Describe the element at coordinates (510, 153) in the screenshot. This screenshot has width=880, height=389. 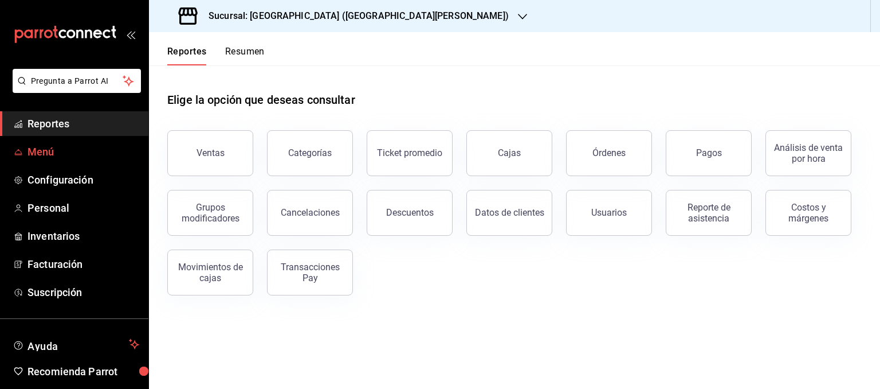
I see `button: Cajas` at that location.